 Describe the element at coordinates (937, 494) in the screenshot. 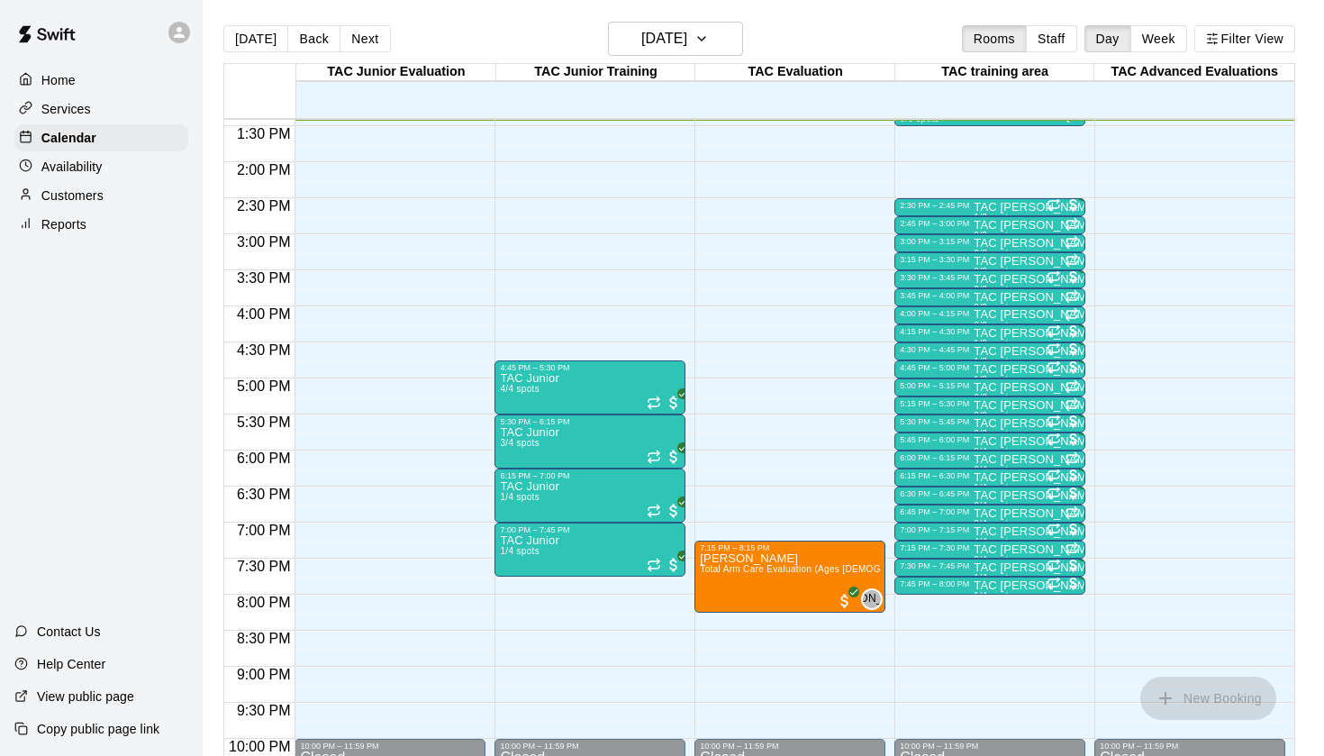

I see `div: 6:30 PM – 6:45 PM` at that location.